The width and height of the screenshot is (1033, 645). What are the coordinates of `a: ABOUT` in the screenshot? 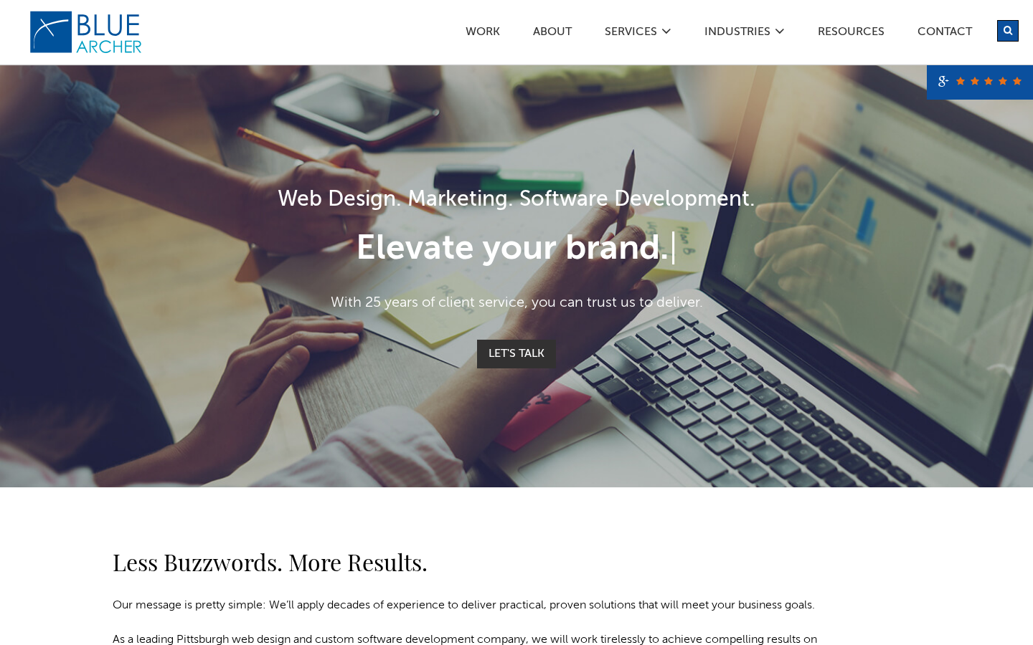 It's located at (552, 34).